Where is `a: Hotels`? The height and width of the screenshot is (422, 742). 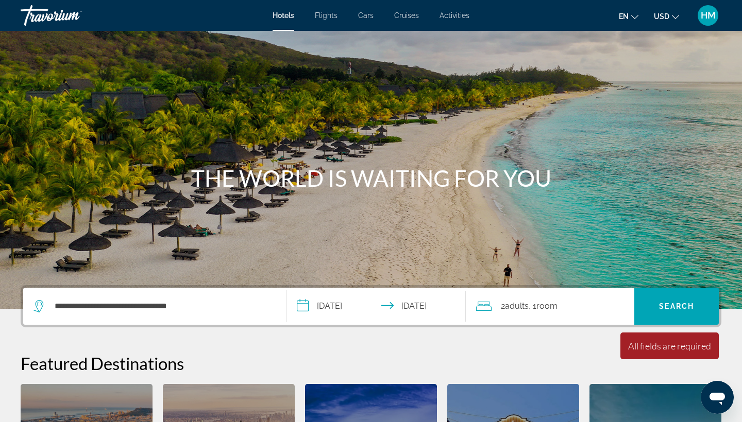 a: Hotels is located at coordinates (283, 15).